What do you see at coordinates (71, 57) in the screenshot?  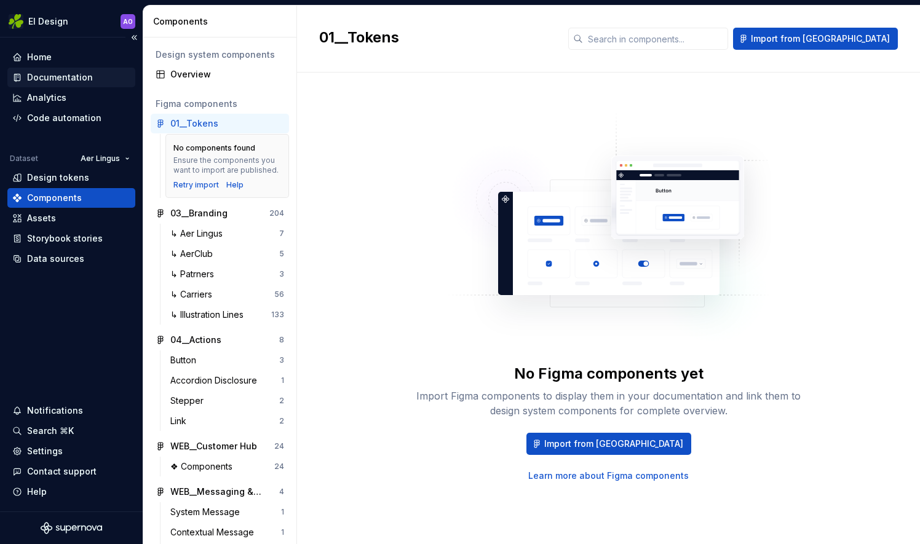 I see `a: Home` at bounding box center [71, 57].